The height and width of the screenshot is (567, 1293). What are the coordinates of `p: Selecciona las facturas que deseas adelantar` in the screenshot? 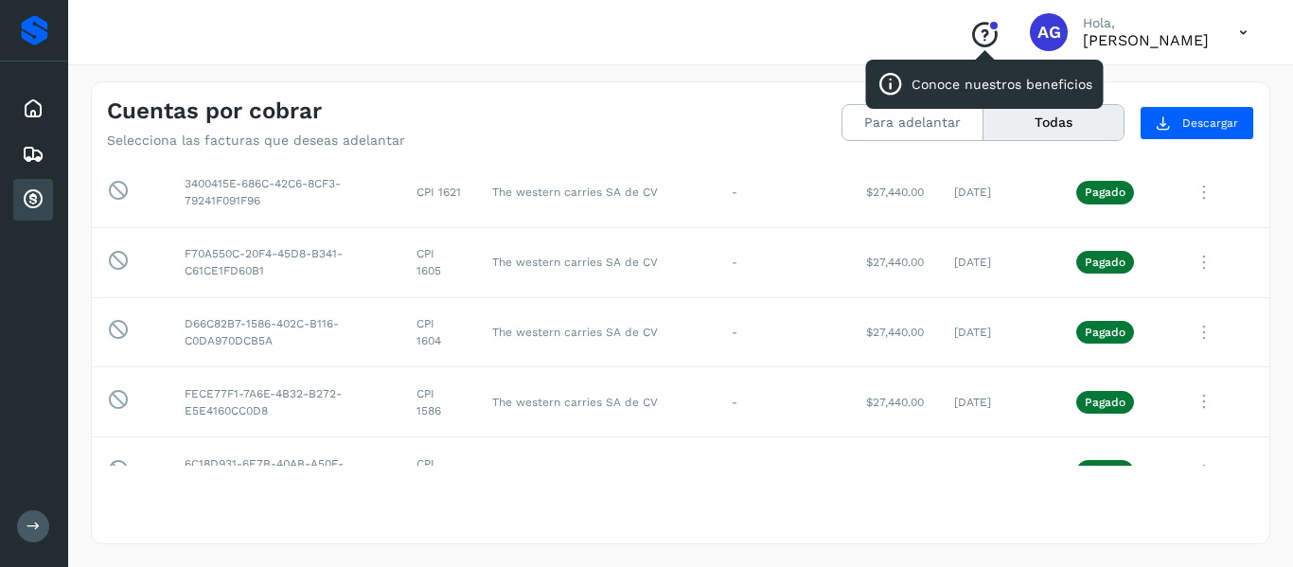 It's located at (256, 140).